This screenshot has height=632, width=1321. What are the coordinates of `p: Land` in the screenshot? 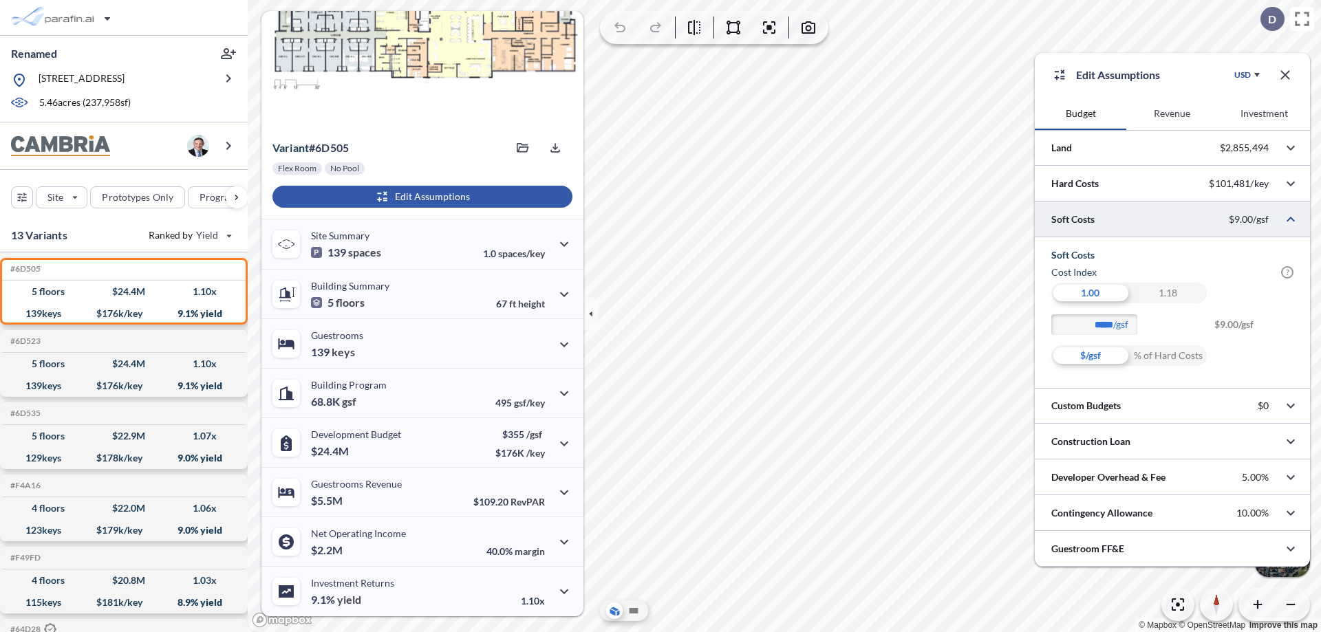 It's located at (1061, 148).